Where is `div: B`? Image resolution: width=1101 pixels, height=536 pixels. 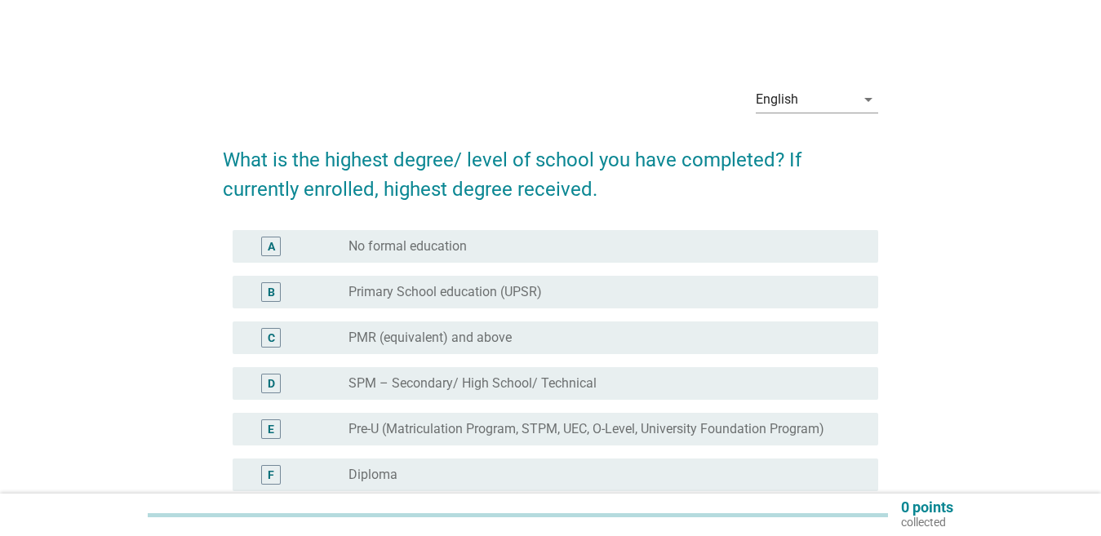
div: B is located at coordinates (271, 292).